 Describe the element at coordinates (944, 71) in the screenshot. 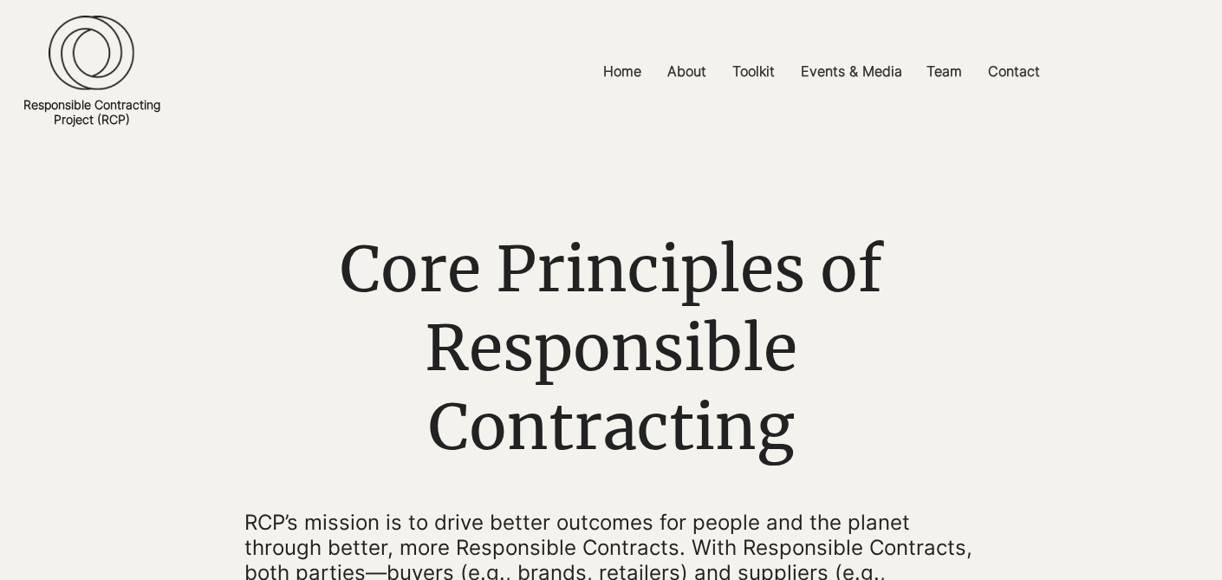

I see `p: Team` at that location.